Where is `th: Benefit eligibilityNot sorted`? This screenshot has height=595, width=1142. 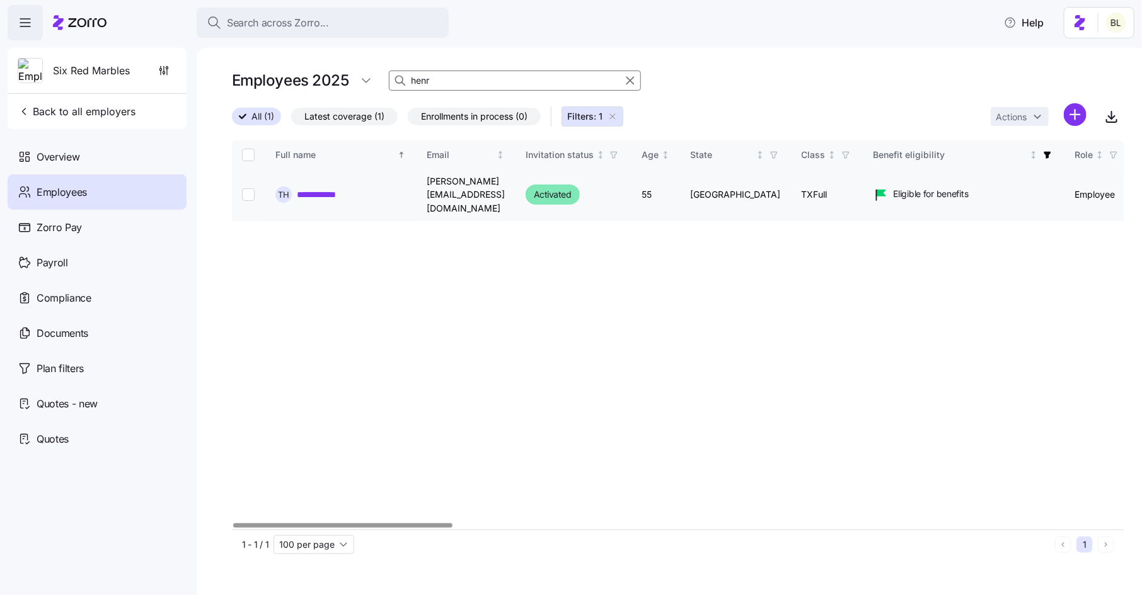
th: Benefit eligibilityNot sorted is located at coordinates (964, 155).